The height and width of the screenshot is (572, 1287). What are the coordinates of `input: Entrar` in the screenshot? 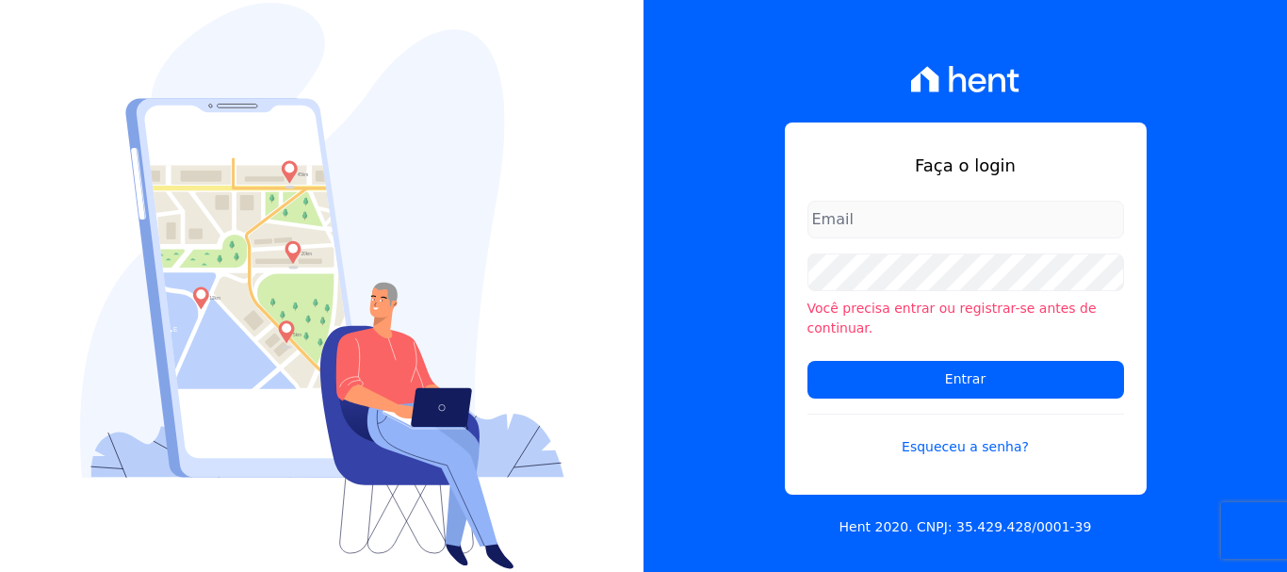 It's located at (966, 380).